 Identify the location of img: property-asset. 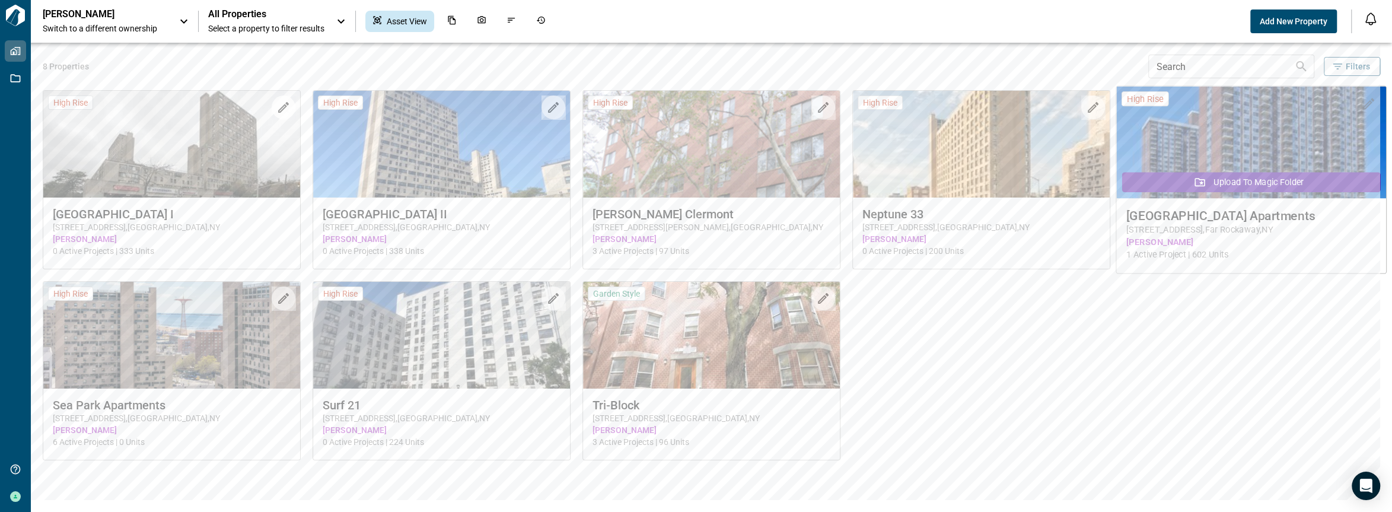
(1251, 142).